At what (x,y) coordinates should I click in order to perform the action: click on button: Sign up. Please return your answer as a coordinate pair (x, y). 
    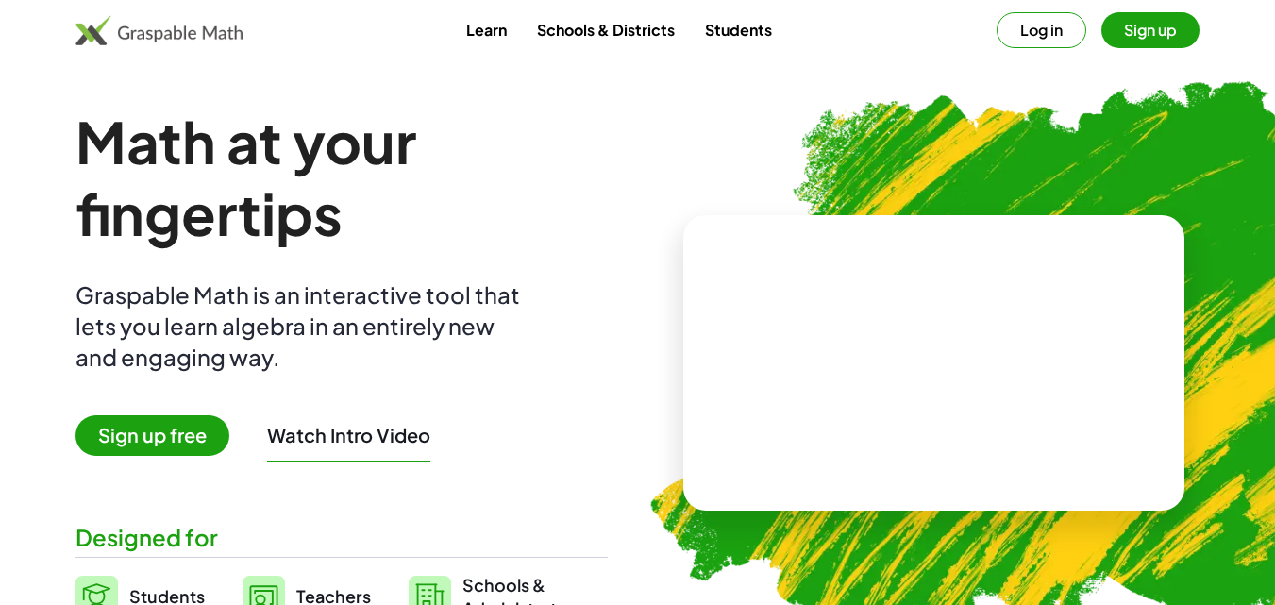
    Looking at the image, I should click on (1150, 30).